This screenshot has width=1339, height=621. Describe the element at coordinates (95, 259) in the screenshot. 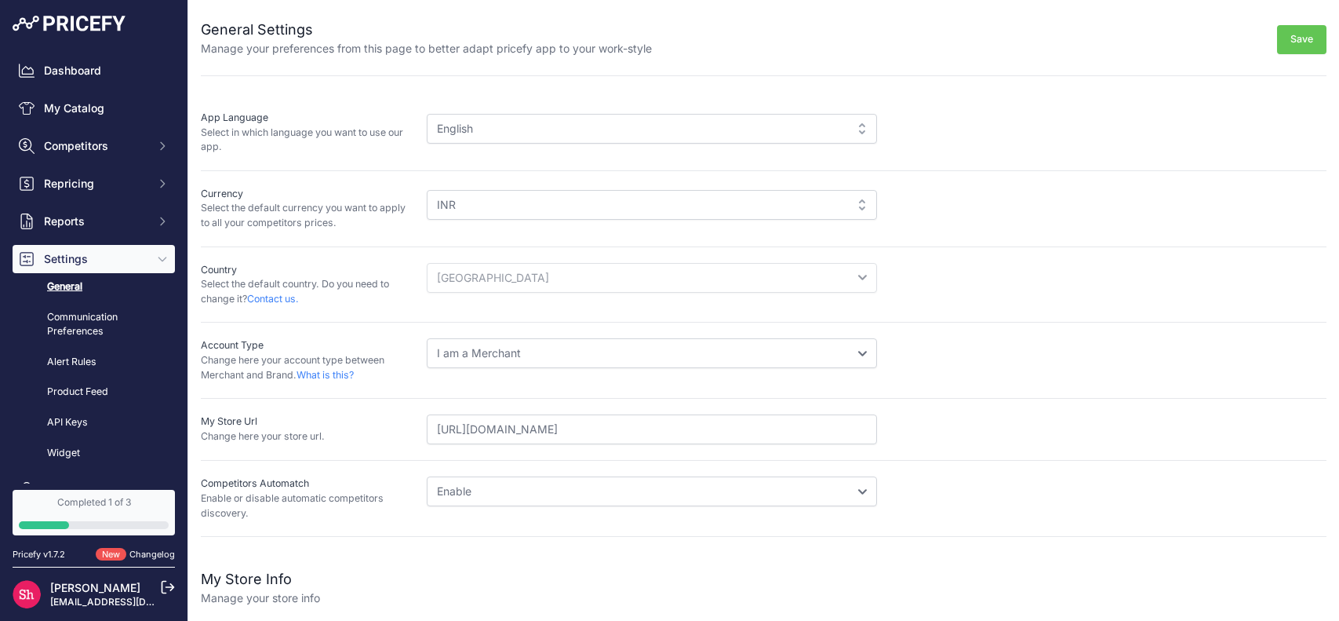

I see `span: Settings` at that location.